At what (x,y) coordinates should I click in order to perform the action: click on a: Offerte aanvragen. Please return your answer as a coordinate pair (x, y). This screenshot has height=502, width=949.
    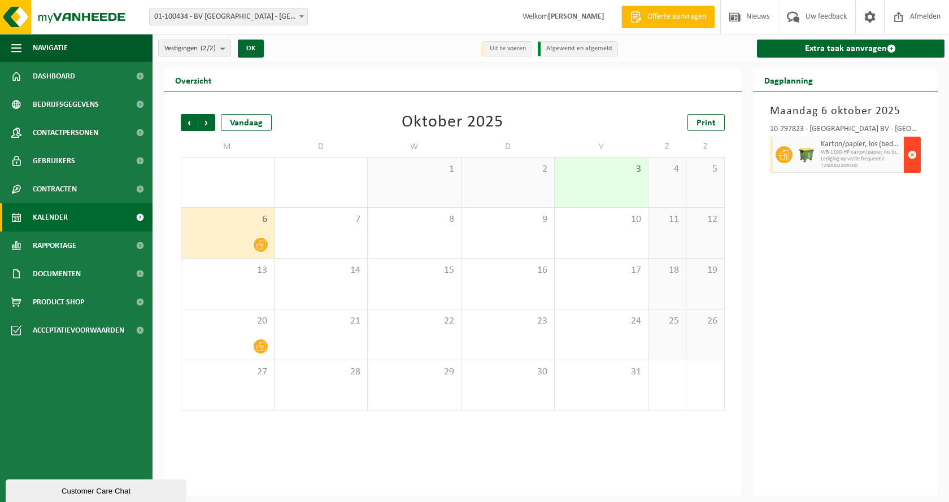
    Looking at the image, I should click on (668, 17).